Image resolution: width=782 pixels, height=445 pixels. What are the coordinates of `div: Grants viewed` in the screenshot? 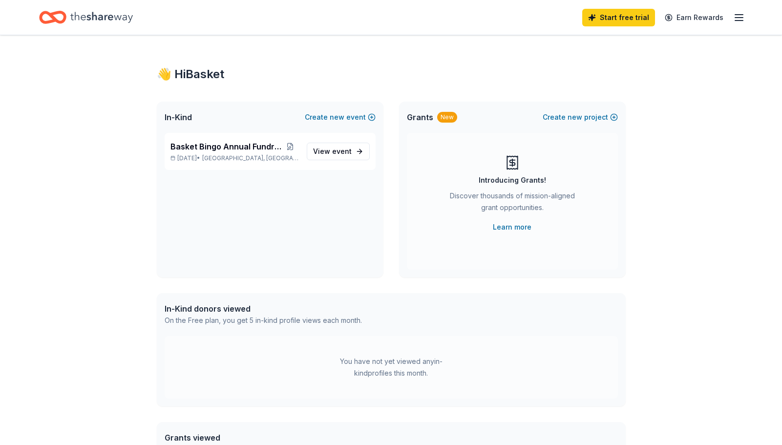 It's located at (260, 438).